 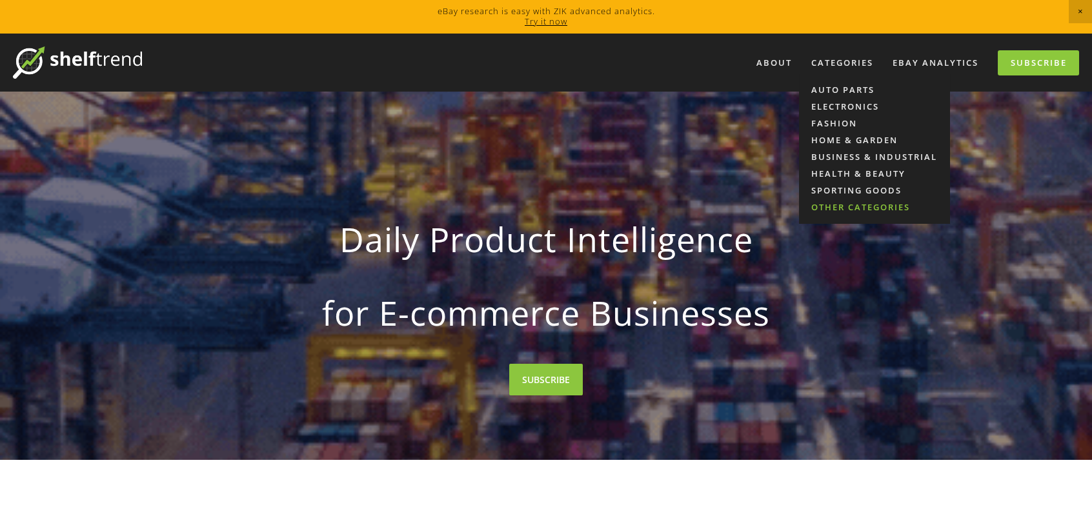 I want to click on a: About, so click(x=774, y=63).